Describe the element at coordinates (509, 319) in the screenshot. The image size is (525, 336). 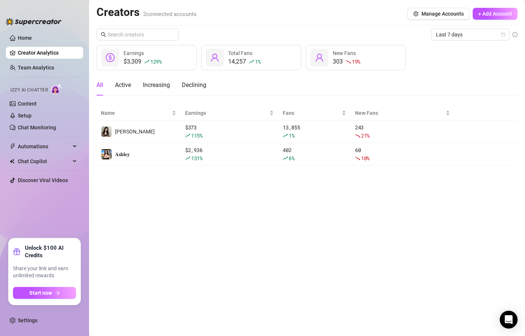
I see `div: Open Intercom Messenger` at that location.